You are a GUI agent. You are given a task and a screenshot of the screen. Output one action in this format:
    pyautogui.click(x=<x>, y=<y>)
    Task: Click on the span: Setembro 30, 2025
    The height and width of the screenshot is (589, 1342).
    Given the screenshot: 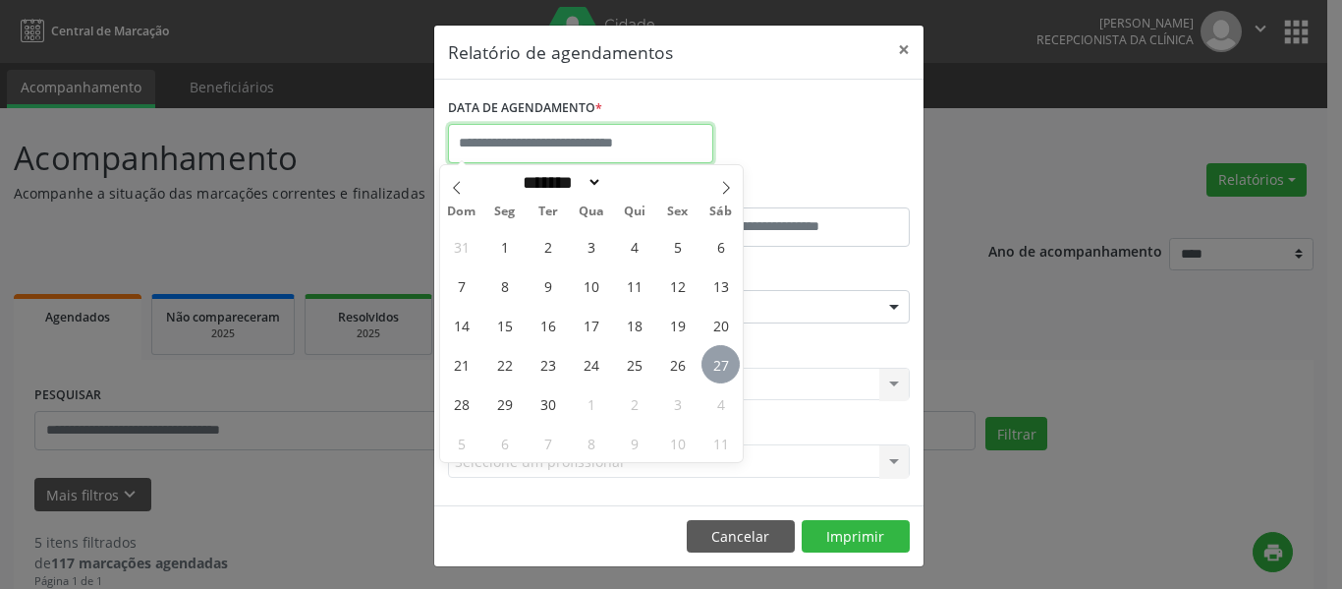 What is the action you would take?
    pyautogui.click(x=547, y=403)
    